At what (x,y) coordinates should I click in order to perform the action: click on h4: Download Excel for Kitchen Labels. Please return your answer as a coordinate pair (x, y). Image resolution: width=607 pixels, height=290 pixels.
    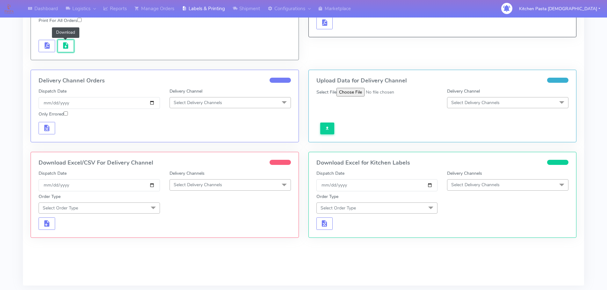
    Looking at the image, I should click on (443, 163).